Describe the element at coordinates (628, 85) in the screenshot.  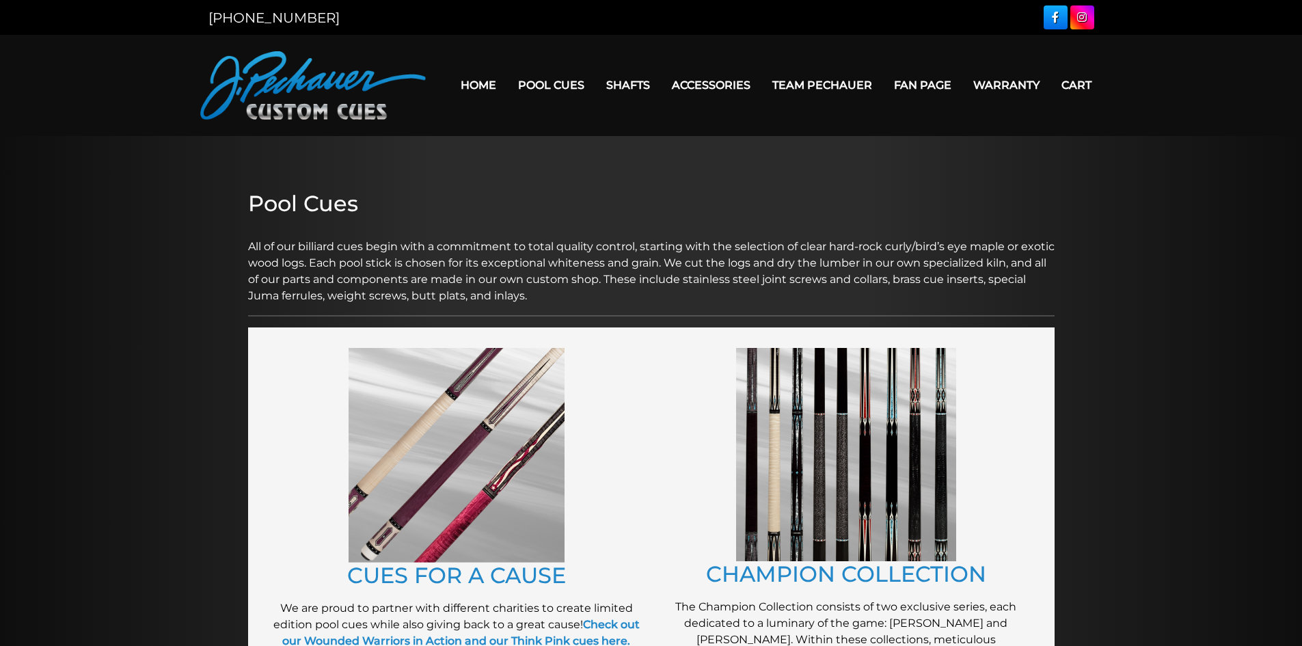
I see `a: Shafts` at that location.